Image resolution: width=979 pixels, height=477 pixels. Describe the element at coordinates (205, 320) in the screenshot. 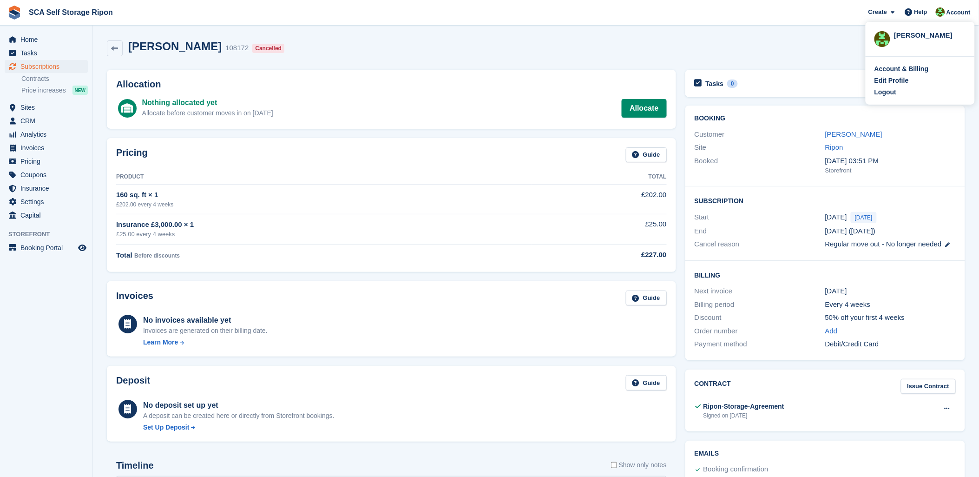

I see `div: No invoices available yet` at that location.